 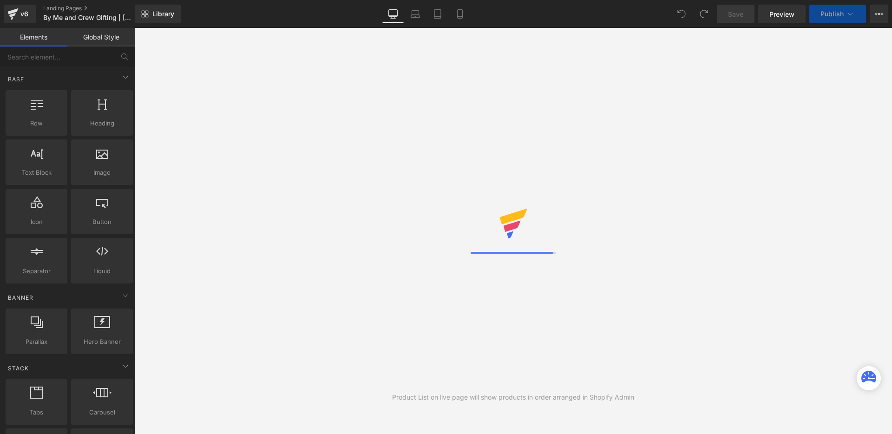 I want to click on span: Preview, so click(x=782, y=14).